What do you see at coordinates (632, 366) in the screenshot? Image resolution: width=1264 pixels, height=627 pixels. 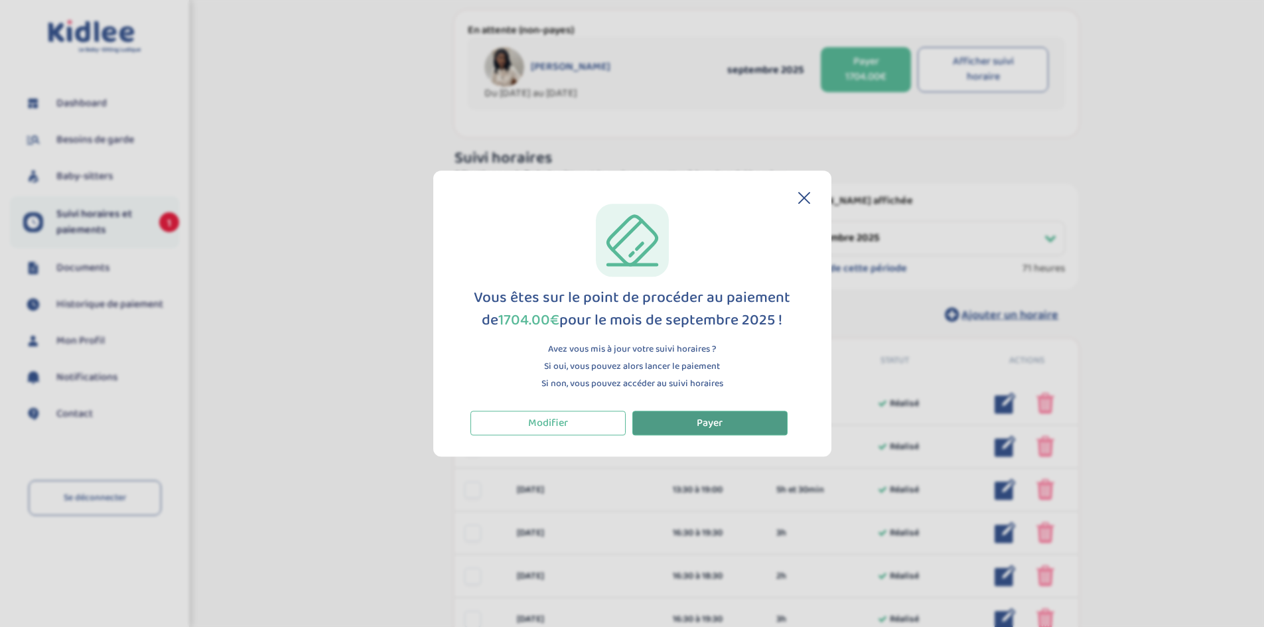 I see `p: Si oui, vous pouvez alors lancer le paiement` at bounding box center [632, 366].